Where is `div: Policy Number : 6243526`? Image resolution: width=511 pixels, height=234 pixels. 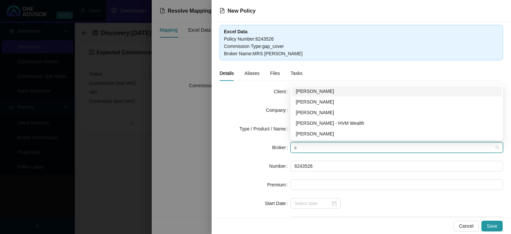 div: Policy Number : 6243526 is located at coordinates (361, 39).